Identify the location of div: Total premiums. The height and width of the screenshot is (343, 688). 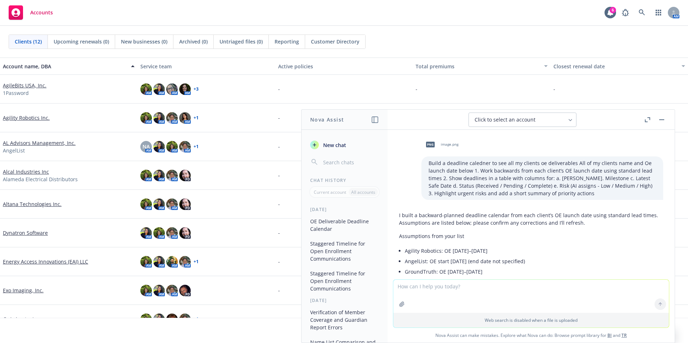
(477, 66).